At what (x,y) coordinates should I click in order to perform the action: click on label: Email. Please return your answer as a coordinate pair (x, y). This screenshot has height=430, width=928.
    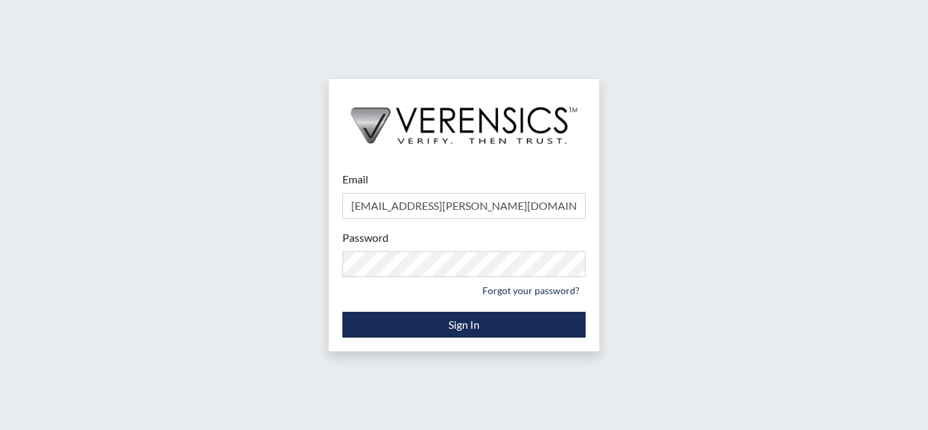
    Looking at the image, I should click on (355, 179).